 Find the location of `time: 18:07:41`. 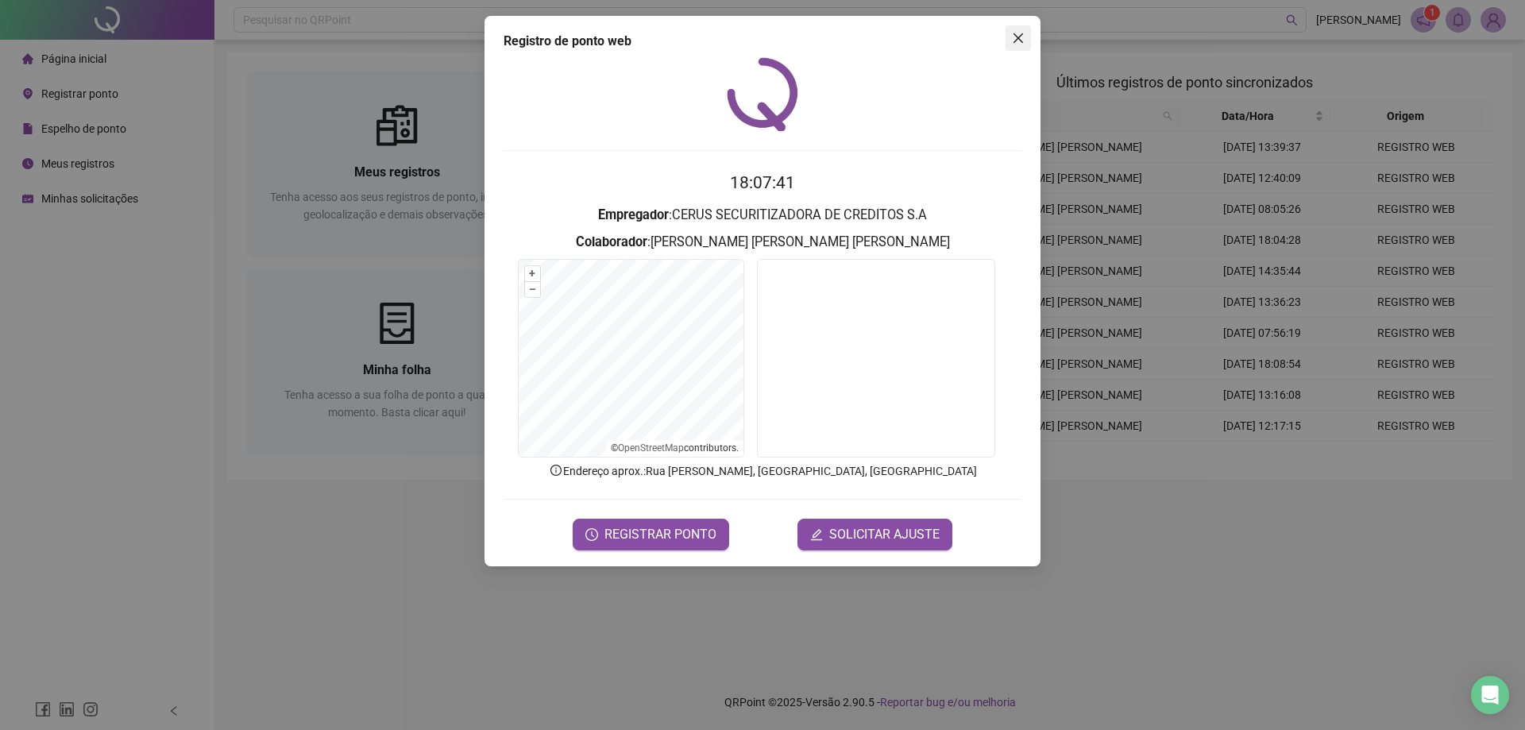

time: 18:07:41 is located at coordinates (762, 183).